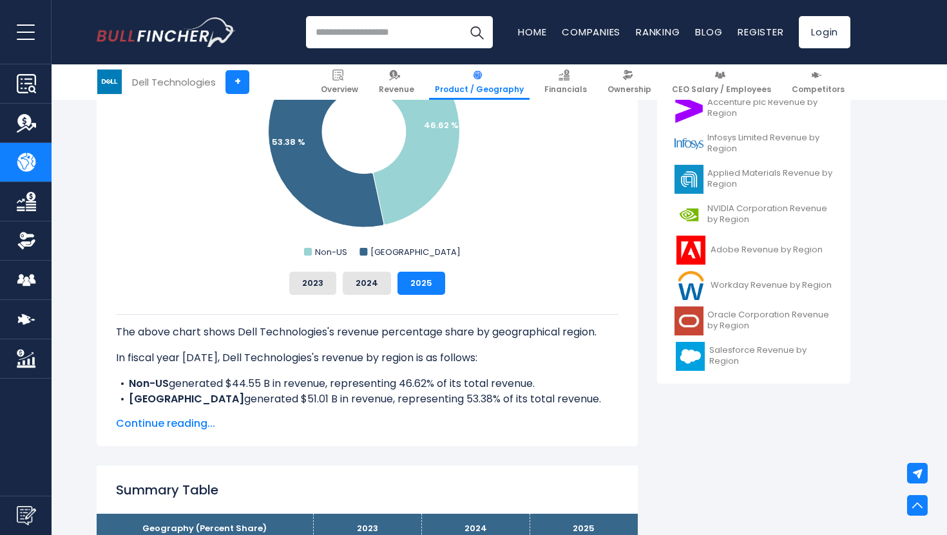 Image resolution: width=947 pixels, height=535 pixels. Describe the element at coordinates (367, 384) in the screenshot. I see `li: generated $44.55 B in revenue, representing 46.62% of its total revenue.` at that location.